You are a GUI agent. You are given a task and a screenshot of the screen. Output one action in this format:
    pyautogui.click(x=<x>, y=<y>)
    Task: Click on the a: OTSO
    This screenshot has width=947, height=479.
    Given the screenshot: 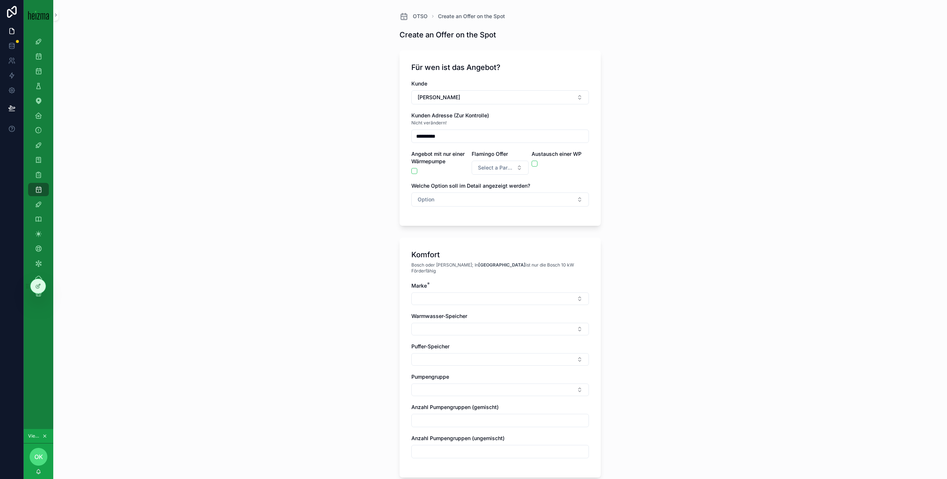 What is the action you would take?
    pyautogui.click(x=414, y=16)
    